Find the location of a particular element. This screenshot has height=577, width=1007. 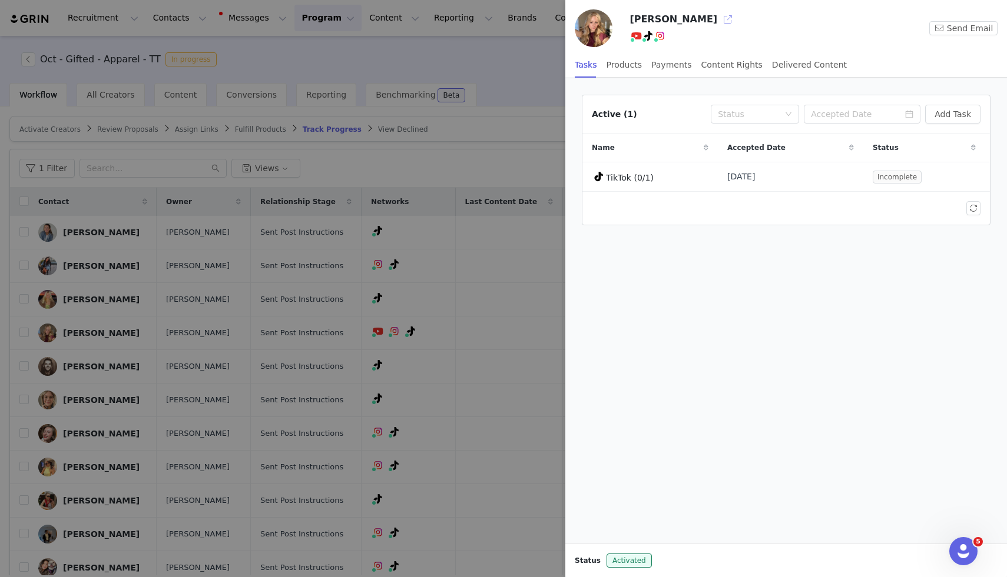

span: Name is located at coordinates (603, 148).